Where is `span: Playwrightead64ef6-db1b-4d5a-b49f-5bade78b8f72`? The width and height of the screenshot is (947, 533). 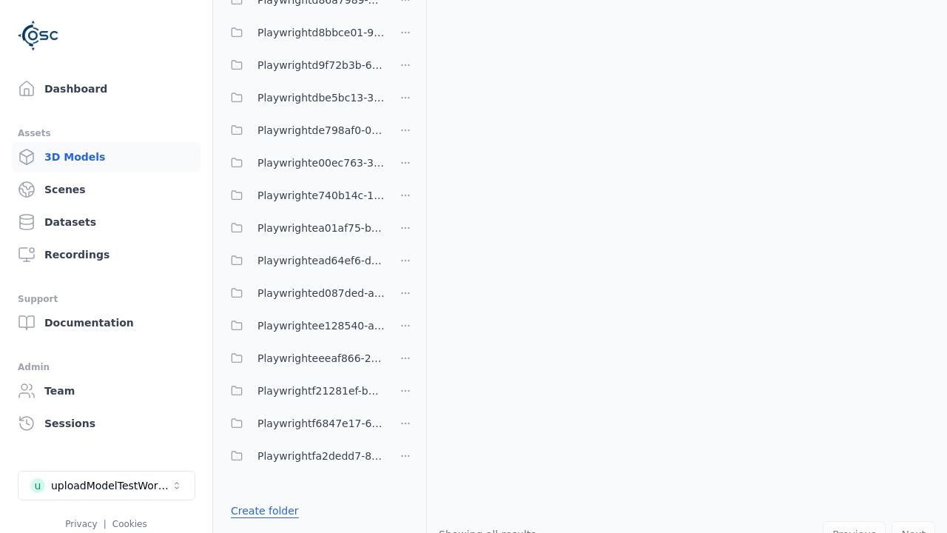 span: Playwrightead64ef6-db1b-4d5a-b49f-5bade78b8f72 is located at coordinates (321, 260).